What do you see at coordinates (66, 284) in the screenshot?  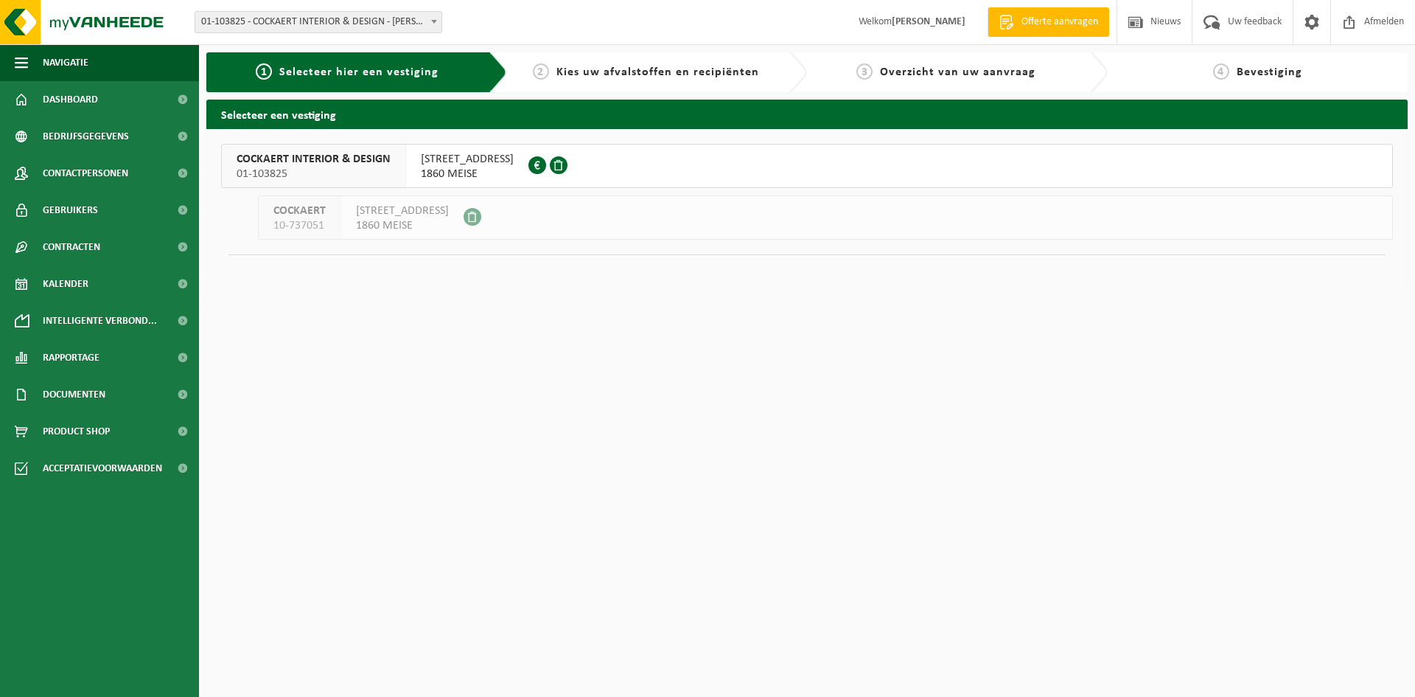 I see `span: Kalender` at bounding box center [66, 284].